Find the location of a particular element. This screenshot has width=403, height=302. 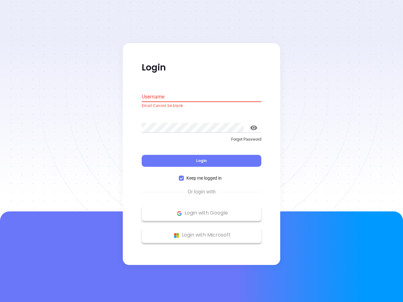

img: Microsoft Logo is located at coordinates (176, 235).